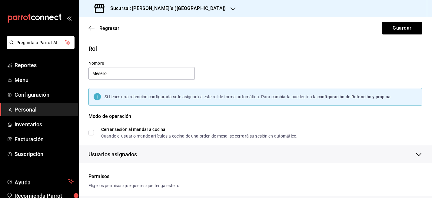 The image size is (432, 198). I want to click on label: Nombre, so click(141, 63).